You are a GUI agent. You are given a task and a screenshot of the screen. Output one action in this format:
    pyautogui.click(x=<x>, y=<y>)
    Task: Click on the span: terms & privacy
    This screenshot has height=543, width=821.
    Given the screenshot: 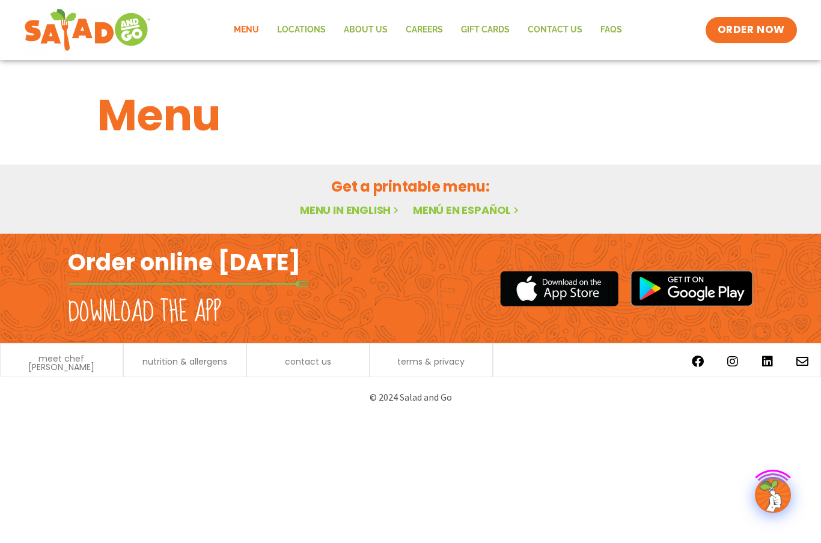 What is the action you would take?
    pyautogui.click(x=431, y=362)
    